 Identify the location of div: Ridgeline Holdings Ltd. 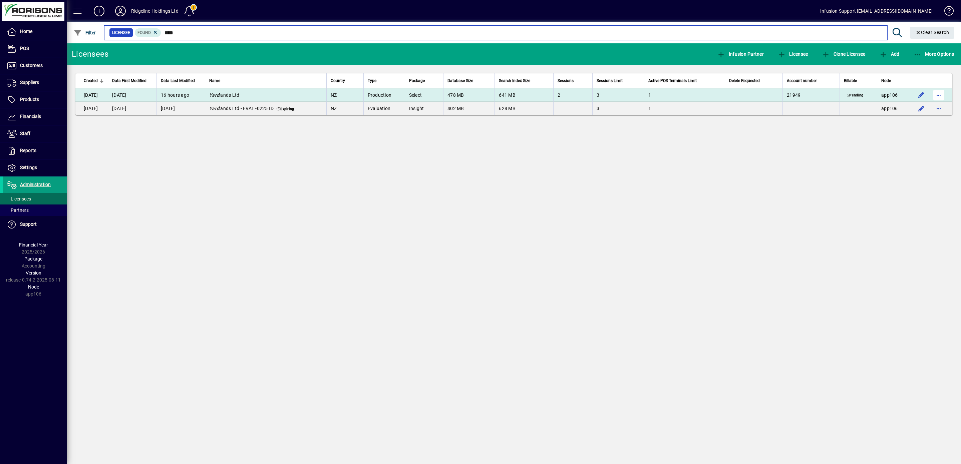
(155, 11).